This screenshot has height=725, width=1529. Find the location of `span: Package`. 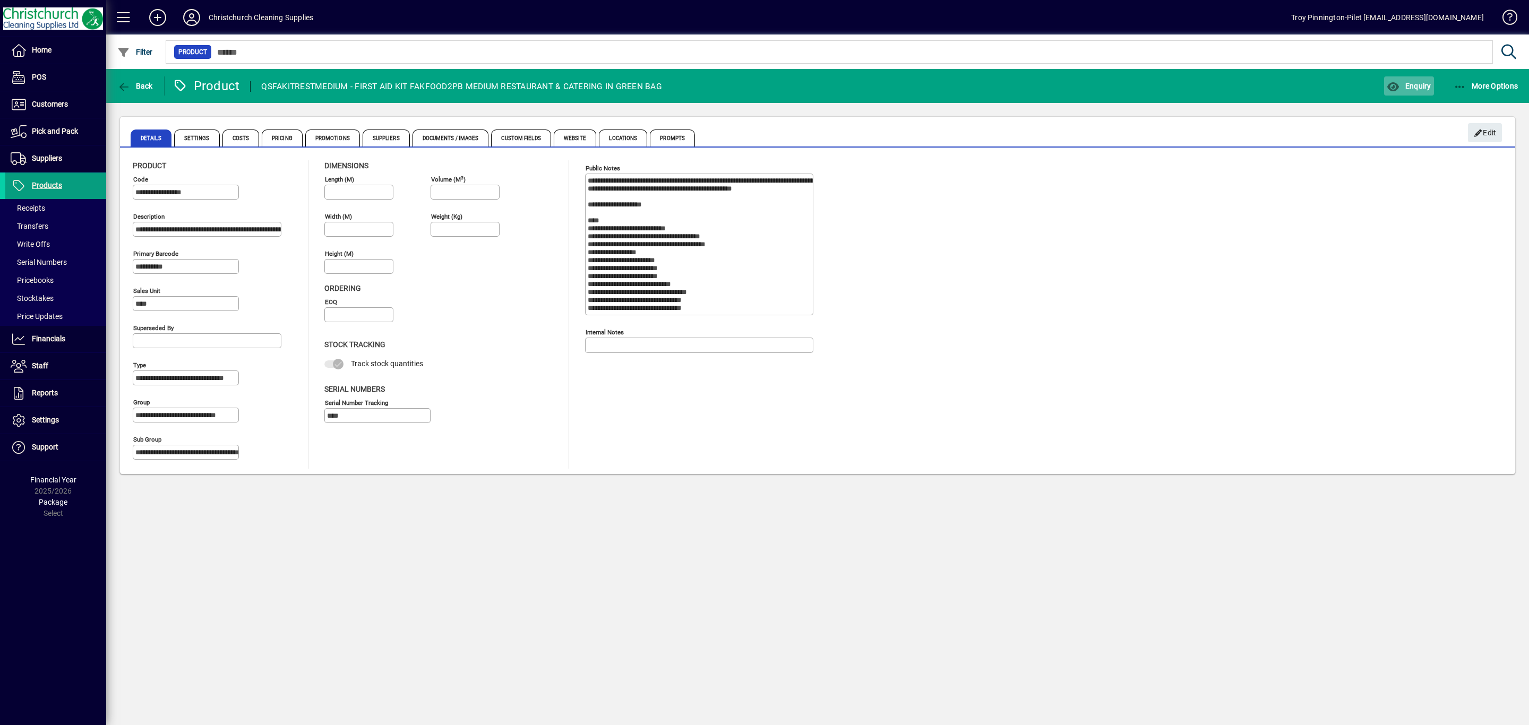

span: Package is located at coordinates (53, 502).